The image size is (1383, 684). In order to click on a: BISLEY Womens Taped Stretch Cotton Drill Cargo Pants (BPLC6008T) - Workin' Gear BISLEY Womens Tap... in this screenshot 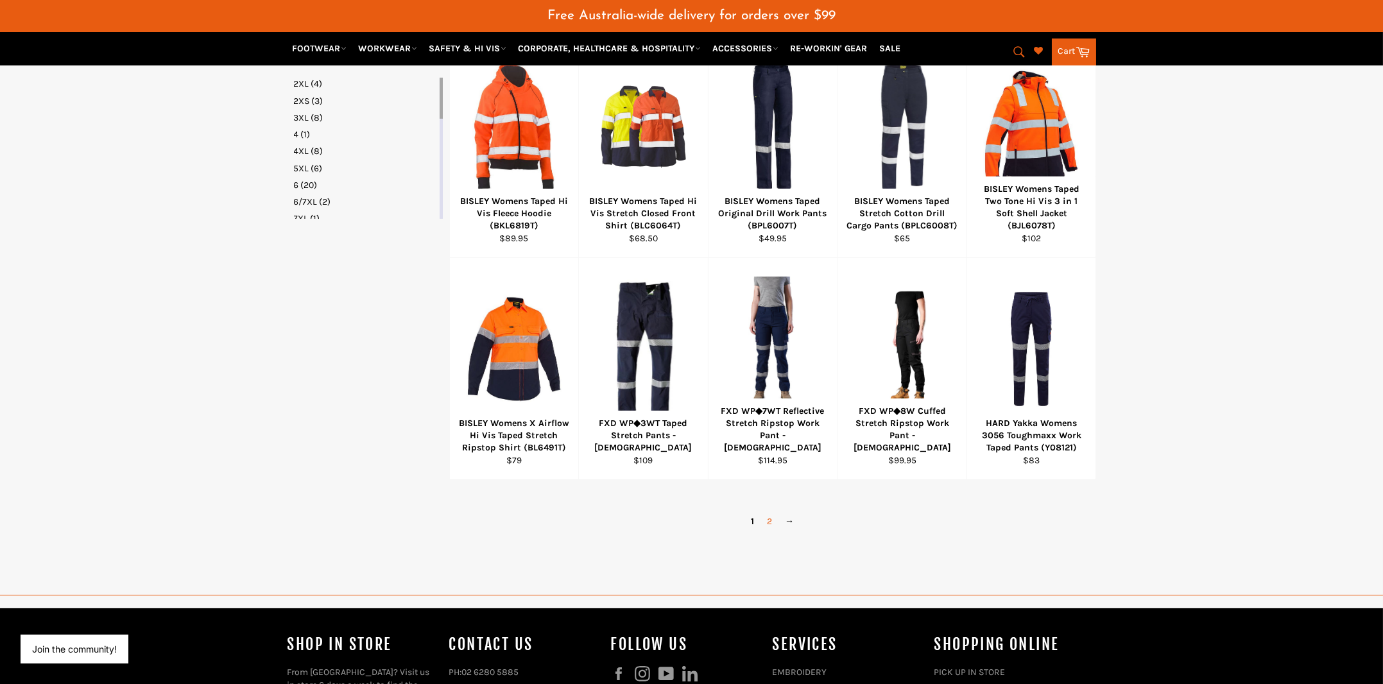, I will do `click(902, 147)`.